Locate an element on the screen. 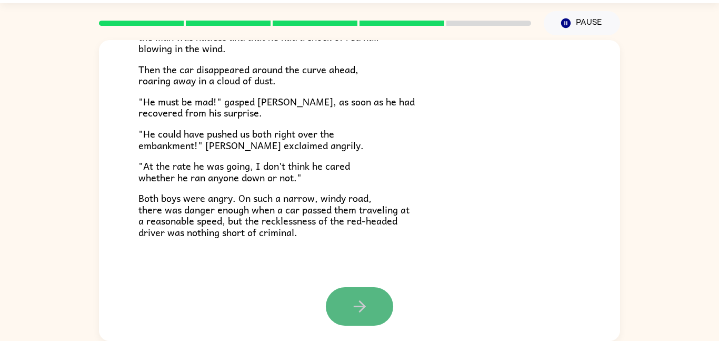 The height and width of the screenshot is (341, 719). span: "At the rate he was going, I don't think he cared whether he ran anyone down or not." is located at coordinates (244, 171).